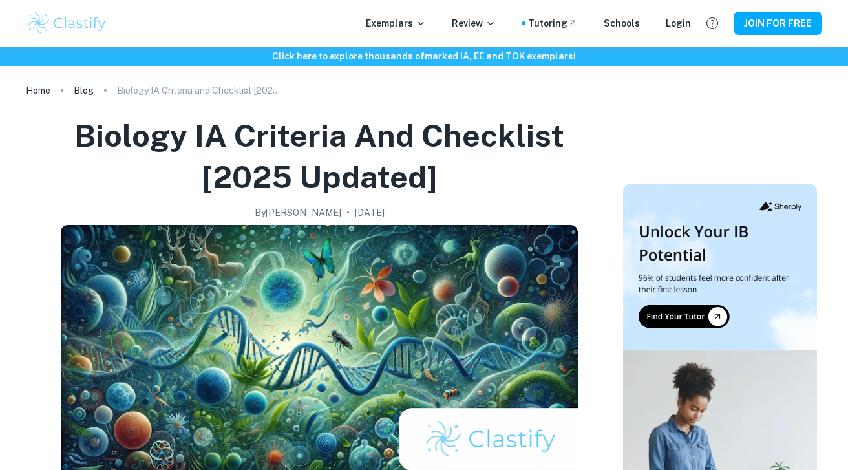 Image resolution: width=848 pixels, height=470 pixels. I want to click on a: Login, so click(678, 23).